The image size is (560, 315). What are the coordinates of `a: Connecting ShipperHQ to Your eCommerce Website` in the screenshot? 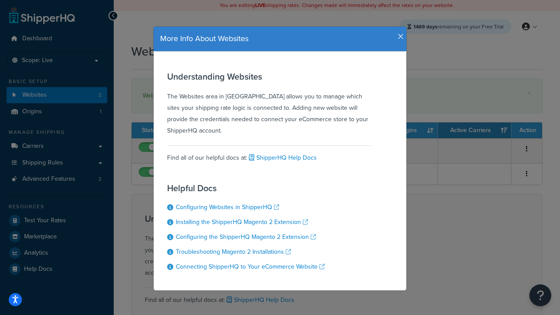 It's located at (250, 266).